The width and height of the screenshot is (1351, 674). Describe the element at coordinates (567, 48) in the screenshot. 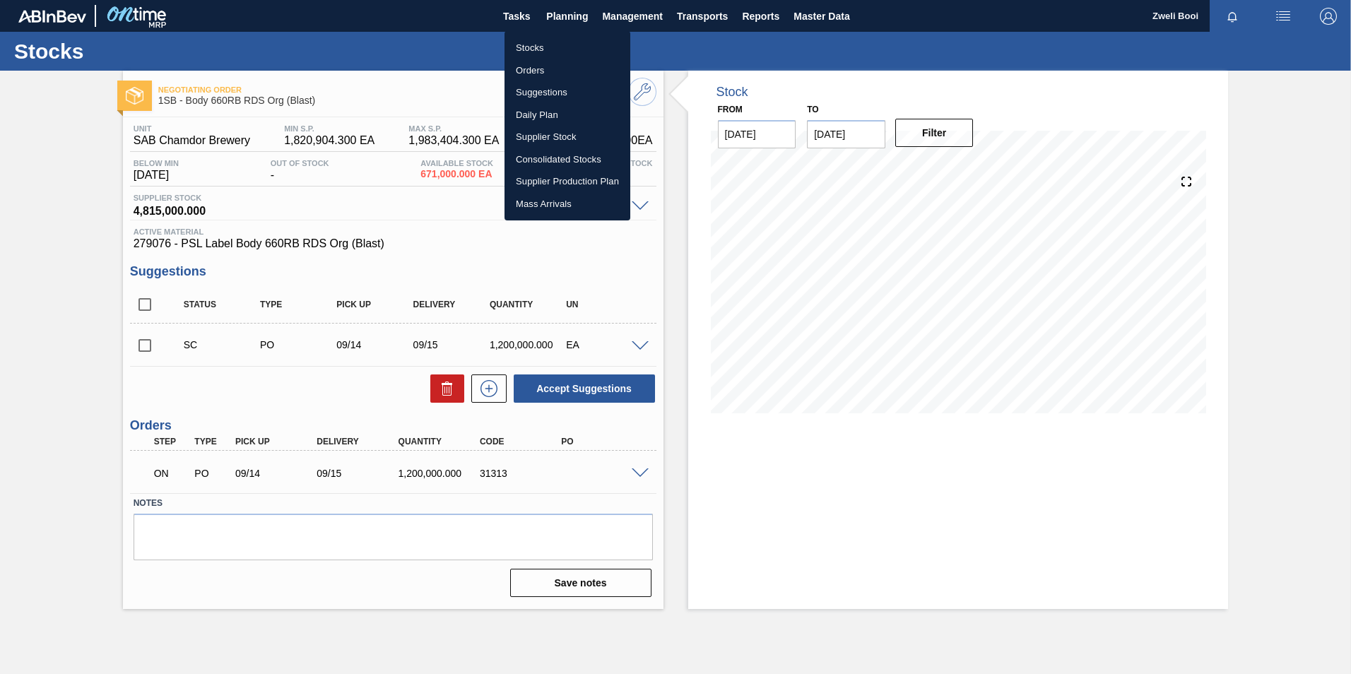

I see `li: Stocks` at that location.